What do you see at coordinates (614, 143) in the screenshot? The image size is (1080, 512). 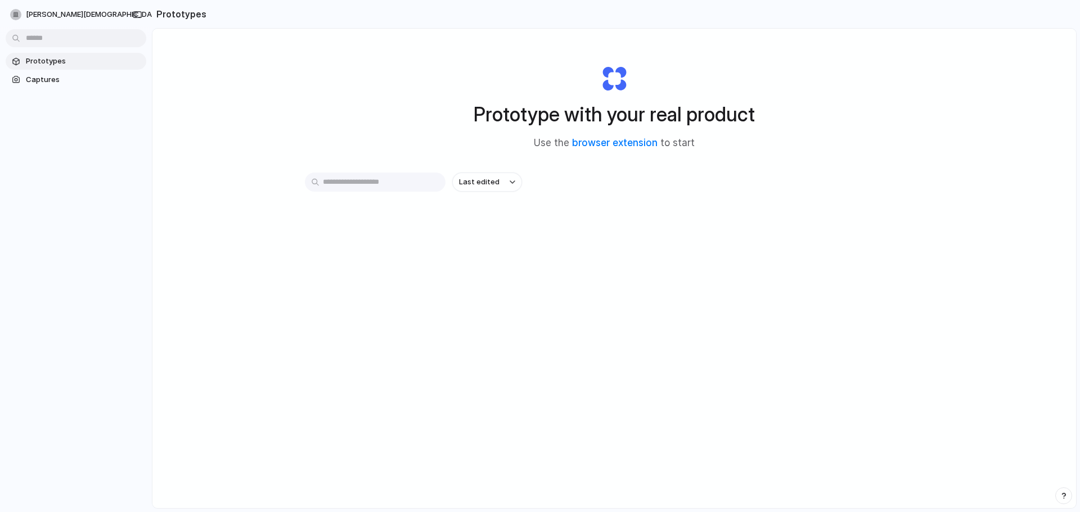 I see `span: Use the to start` at bounding box center [614, 143].